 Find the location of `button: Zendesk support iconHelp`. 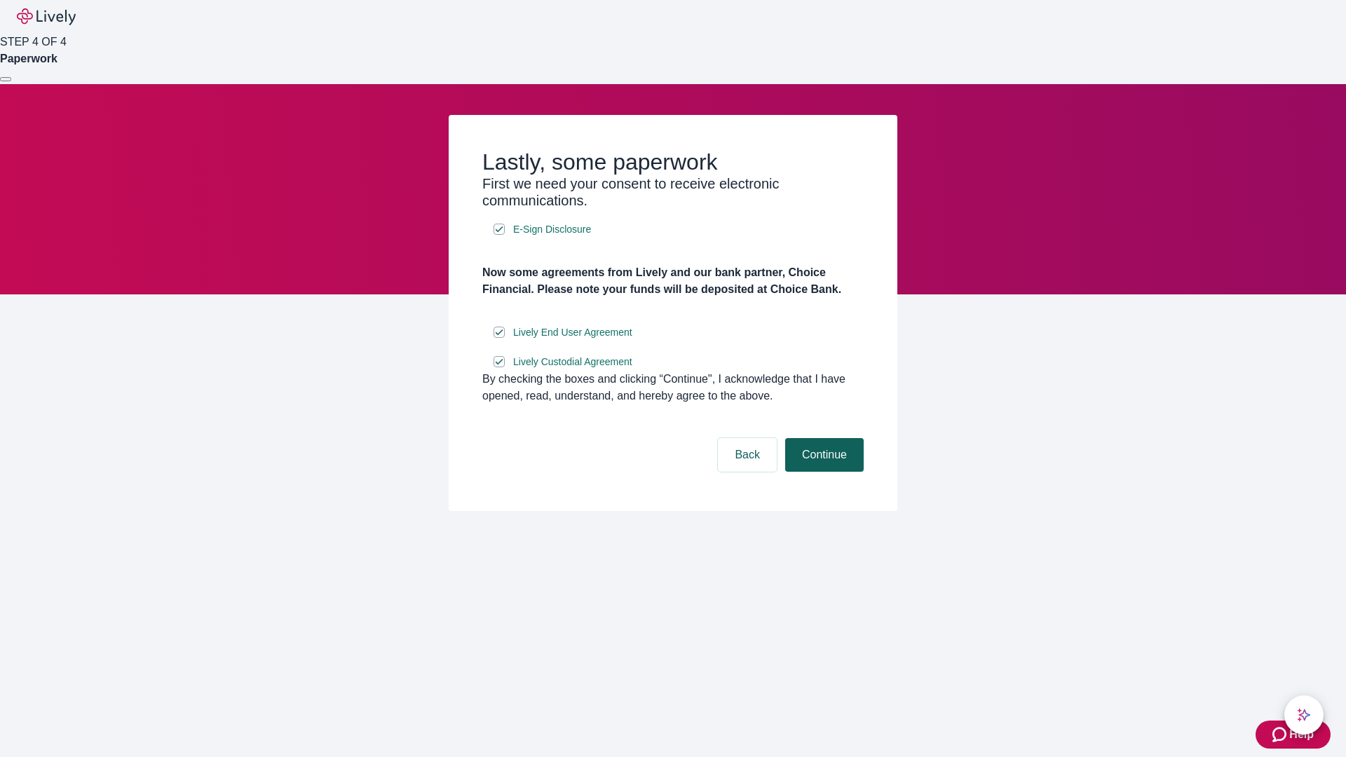

button: Zendesk support iconHelp is located at coordinates (1293, 735).